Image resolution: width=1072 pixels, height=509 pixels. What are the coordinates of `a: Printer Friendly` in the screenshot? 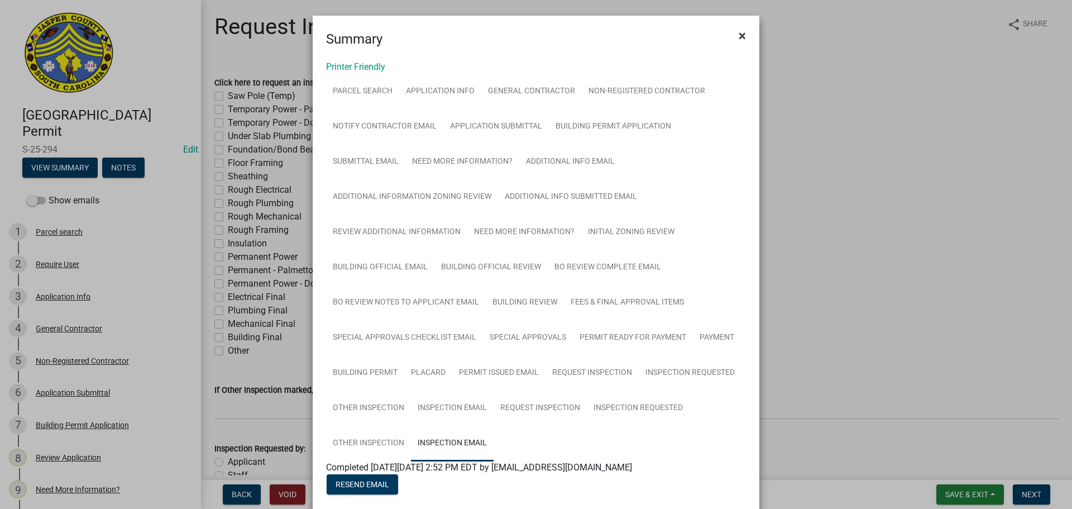 It's located at (356, 66).